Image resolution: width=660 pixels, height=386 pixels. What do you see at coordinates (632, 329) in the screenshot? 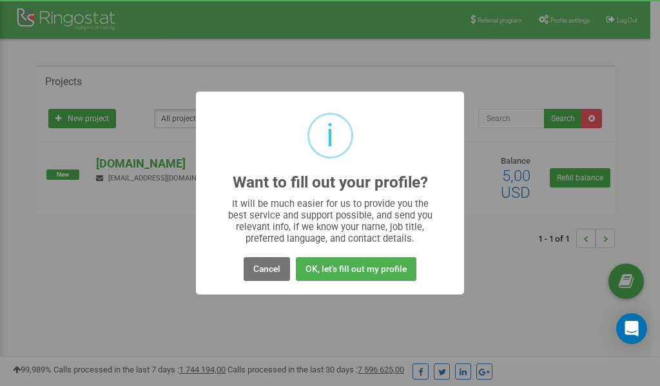
I see `div: Open Intercom Messenger` at bounding box center [632, 329].